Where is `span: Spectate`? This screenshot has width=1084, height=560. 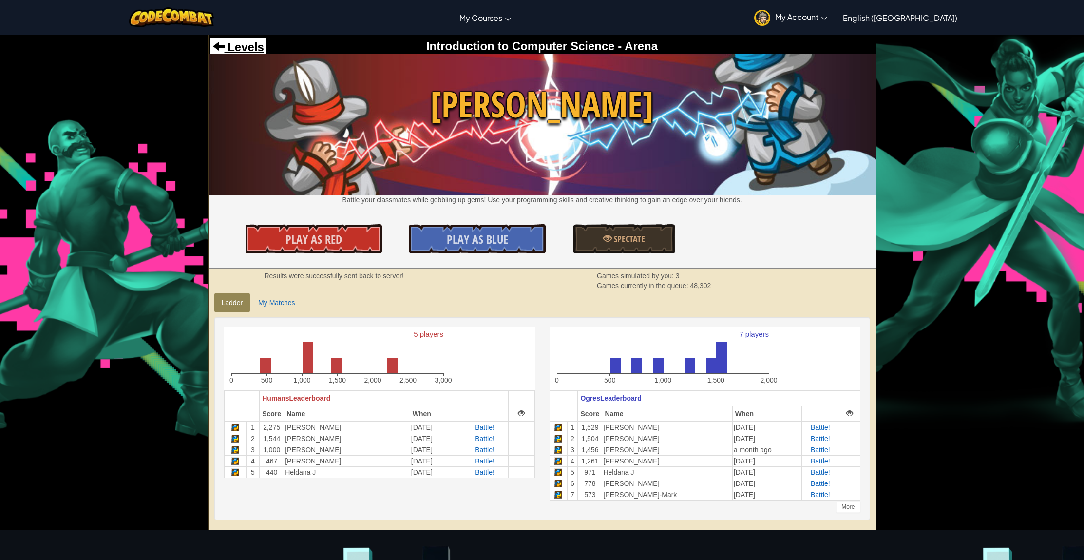 span: Spectate is located at coordinates (629, 239).